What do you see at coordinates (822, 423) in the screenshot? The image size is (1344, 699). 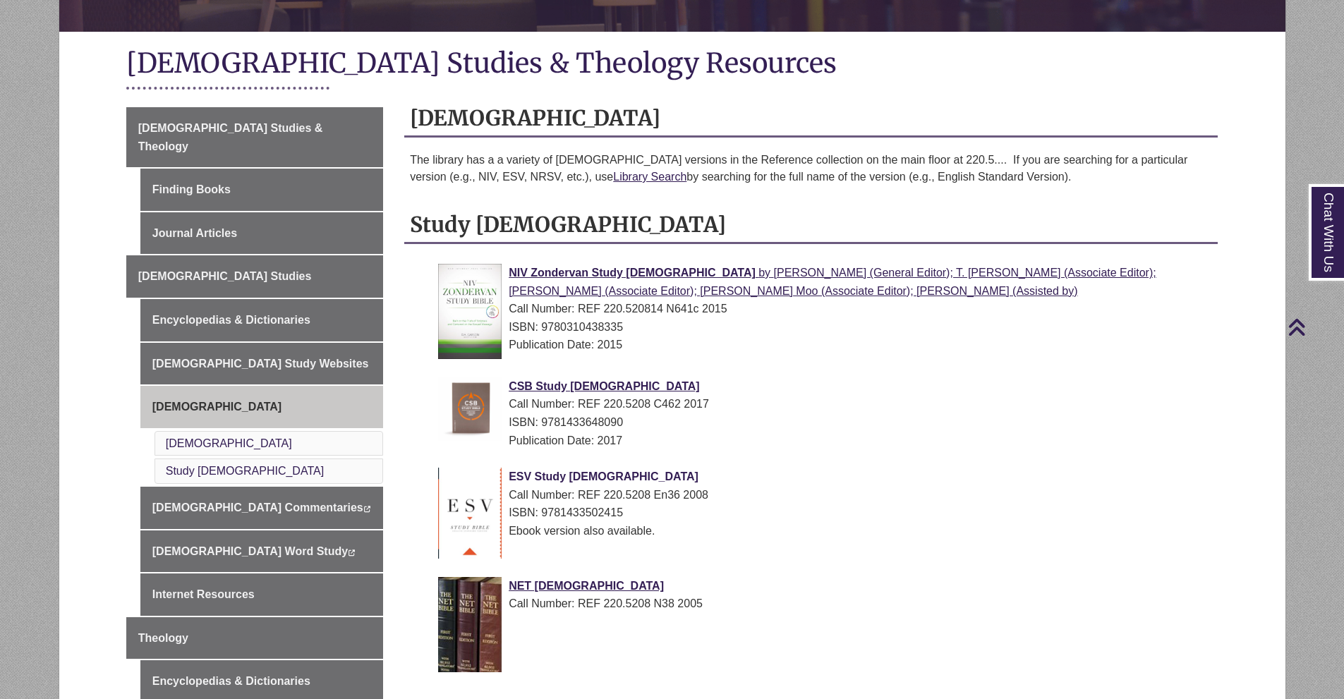 I see `div: ISBN: 9781433648090` at bounding box center [822, 423].